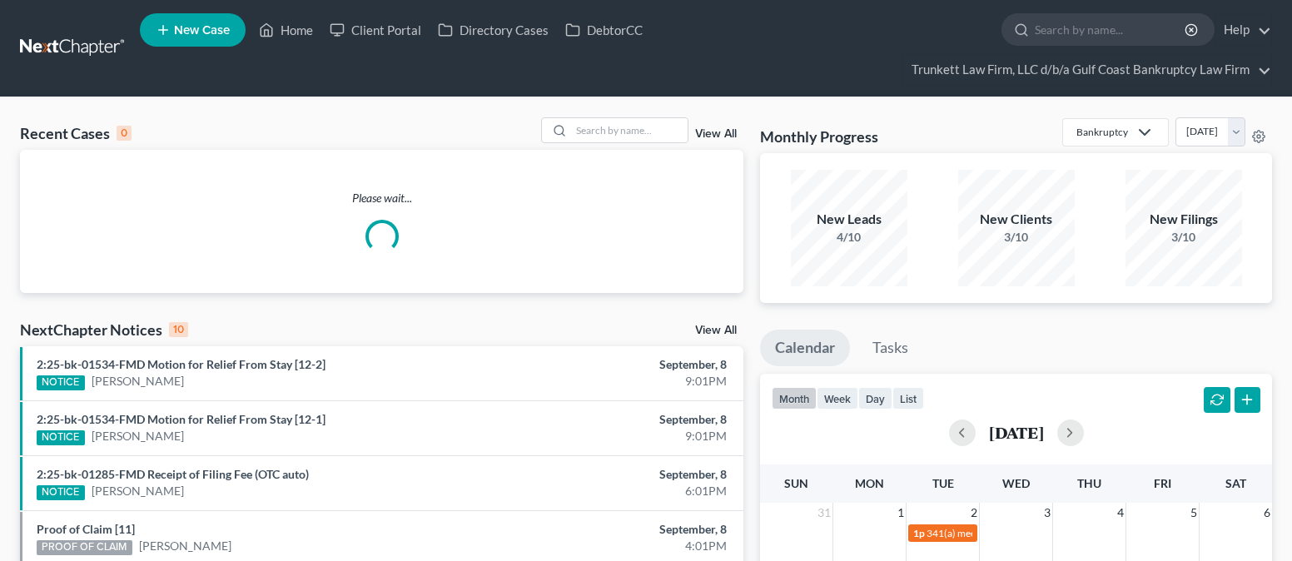 Image resolution: width=1292 pixels, height=561 pixels. What do you see at coordinates (178, 330) in the screenshot?
I see `div: 10` at bounding box center [178, 330].